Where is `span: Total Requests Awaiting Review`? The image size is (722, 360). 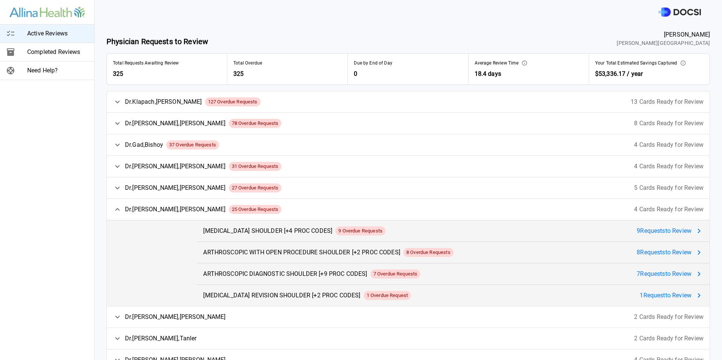
span: Total Requests Awaiting Review is located at coordinates (146, 63).